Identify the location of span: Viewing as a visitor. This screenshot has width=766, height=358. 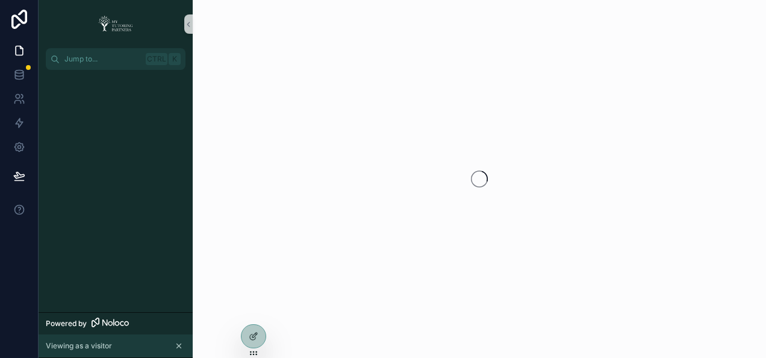
(79, 346).